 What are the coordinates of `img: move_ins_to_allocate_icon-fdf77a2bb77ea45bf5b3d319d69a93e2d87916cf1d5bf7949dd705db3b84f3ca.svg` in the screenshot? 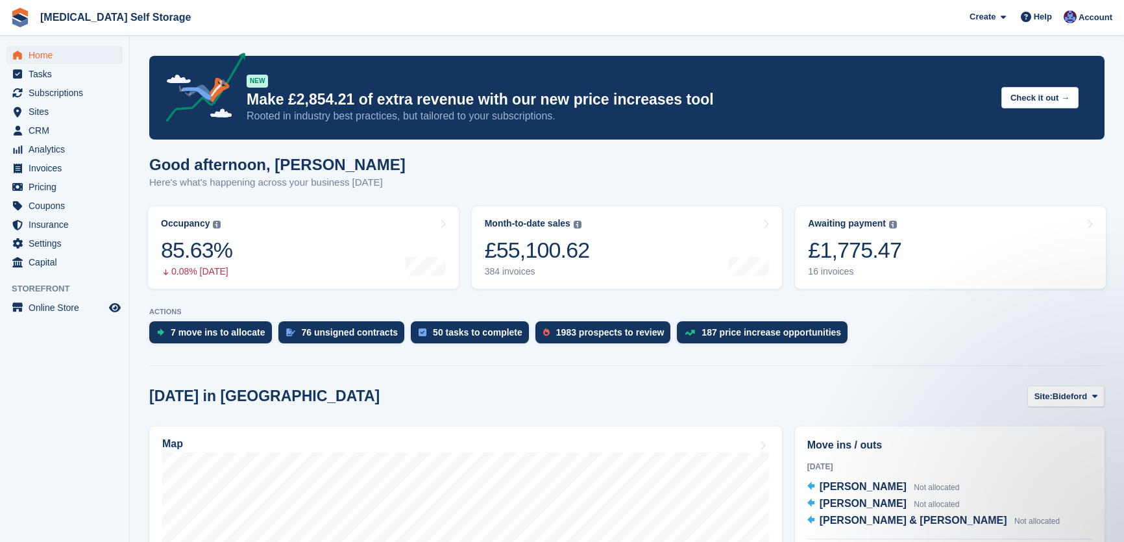 It's located at (160, 332).